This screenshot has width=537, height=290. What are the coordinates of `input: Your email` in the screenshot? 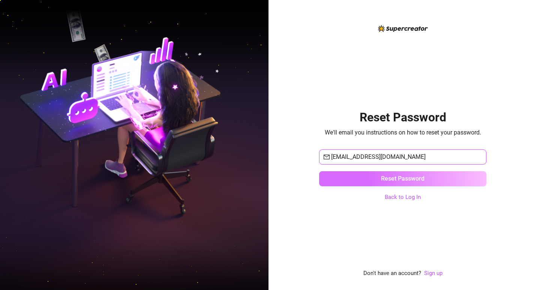 It's located at (407, 157).